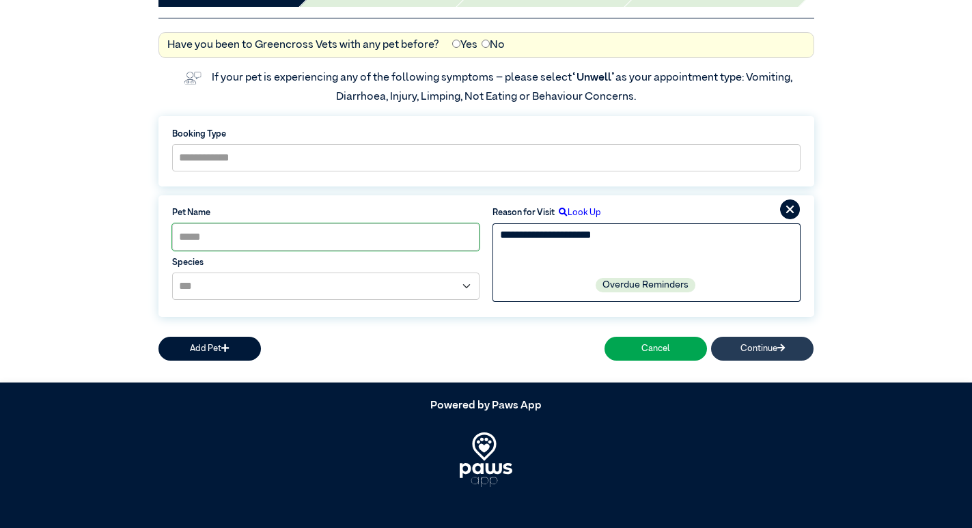  What do you see at coordinates (486, 406) in the screenshot?
I see `h5: Powered by Paws App` at bounding box center [486, 406].